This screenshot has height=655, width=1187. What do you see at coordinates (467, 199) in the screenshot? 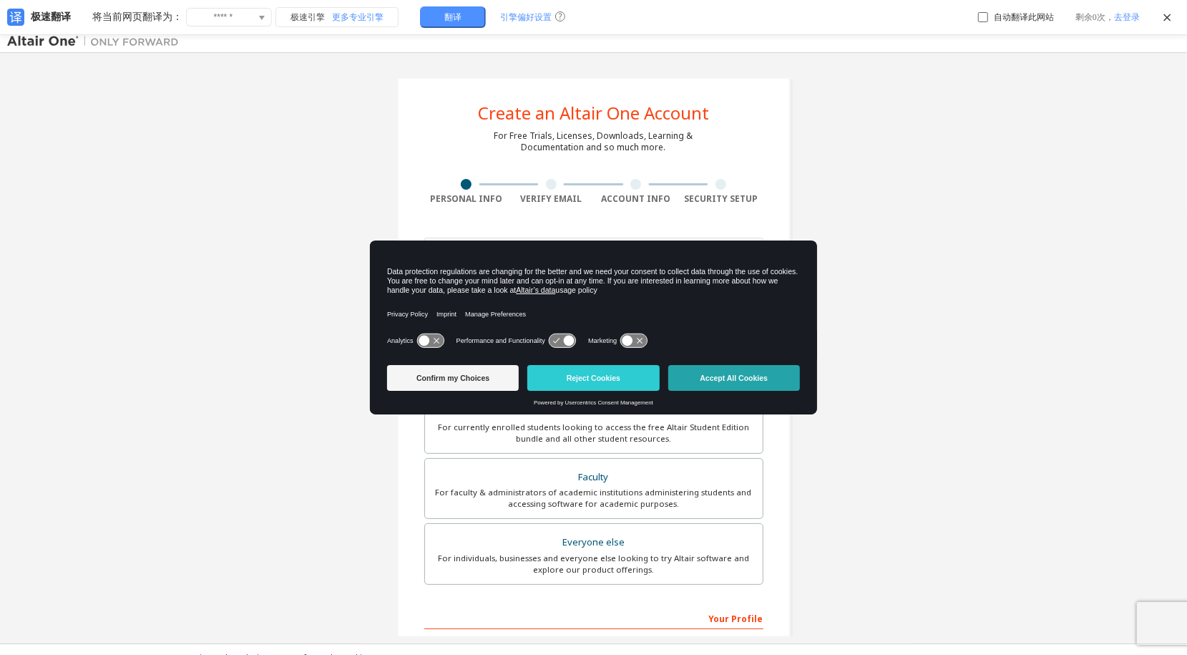
I see `div: Personal Info` at bounding box center [467, 199].